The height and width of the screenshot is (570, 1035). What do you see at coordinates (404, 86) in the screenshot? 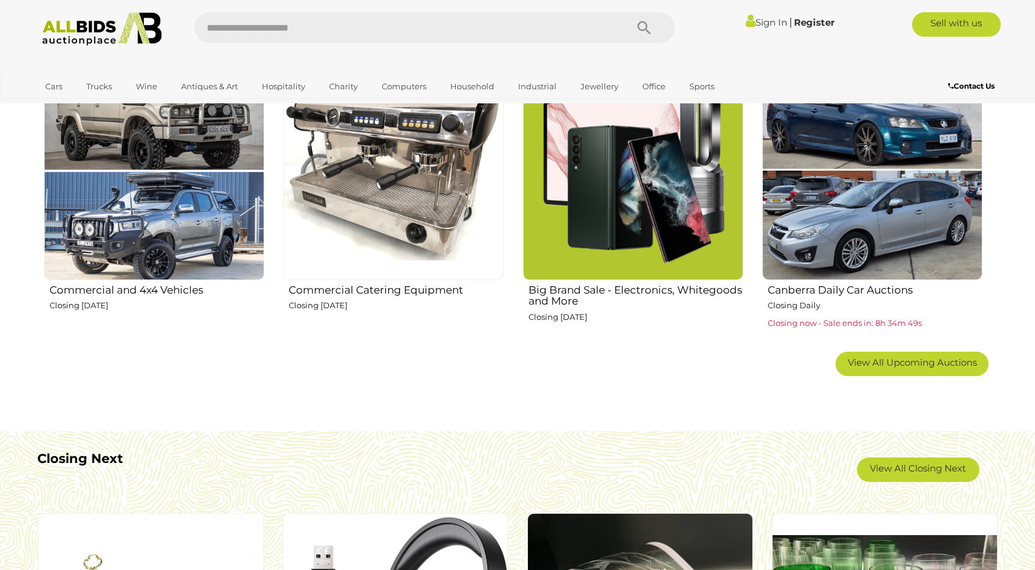
I see `a: Computers` at bounding box center [404, 86].